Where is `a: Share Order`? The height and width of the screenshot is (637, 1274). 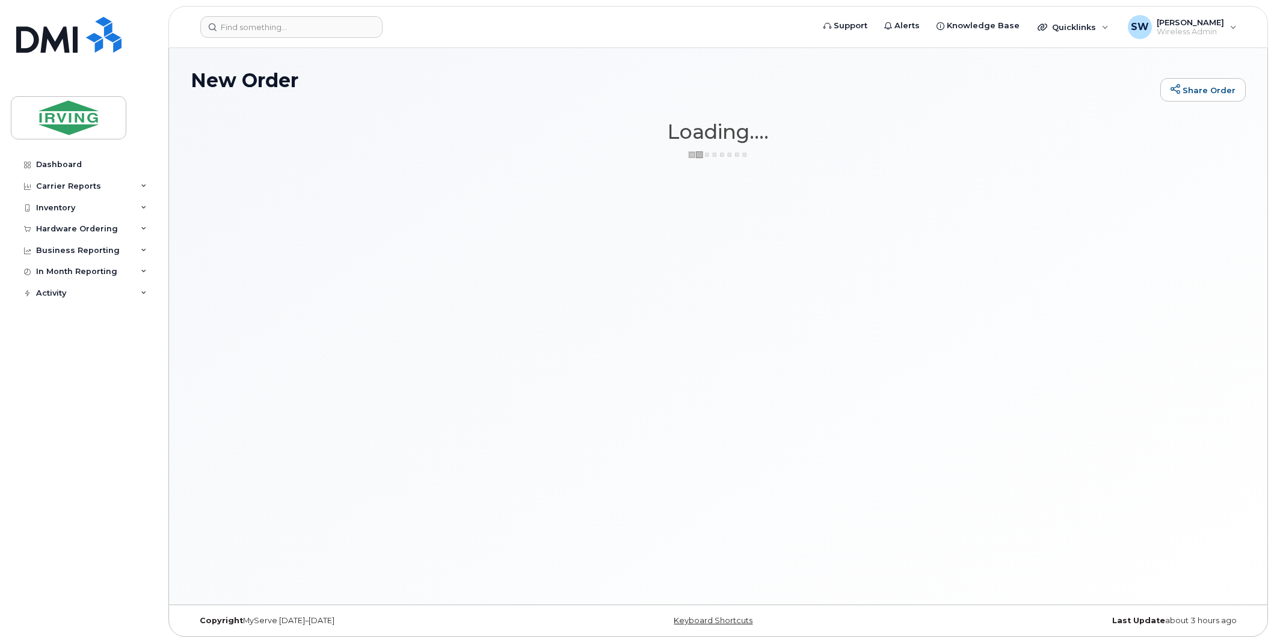
a: Share Order is located at coordinates (1203, 90).